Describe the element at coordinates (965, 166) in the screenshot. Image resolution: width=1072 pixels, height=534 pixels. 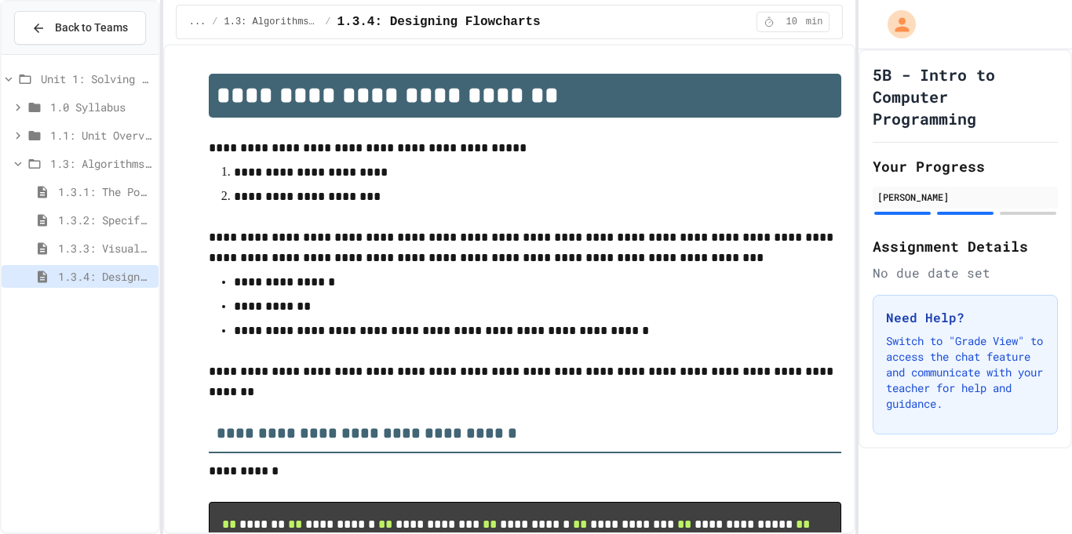
I see `h2: Your Progress` at that location.